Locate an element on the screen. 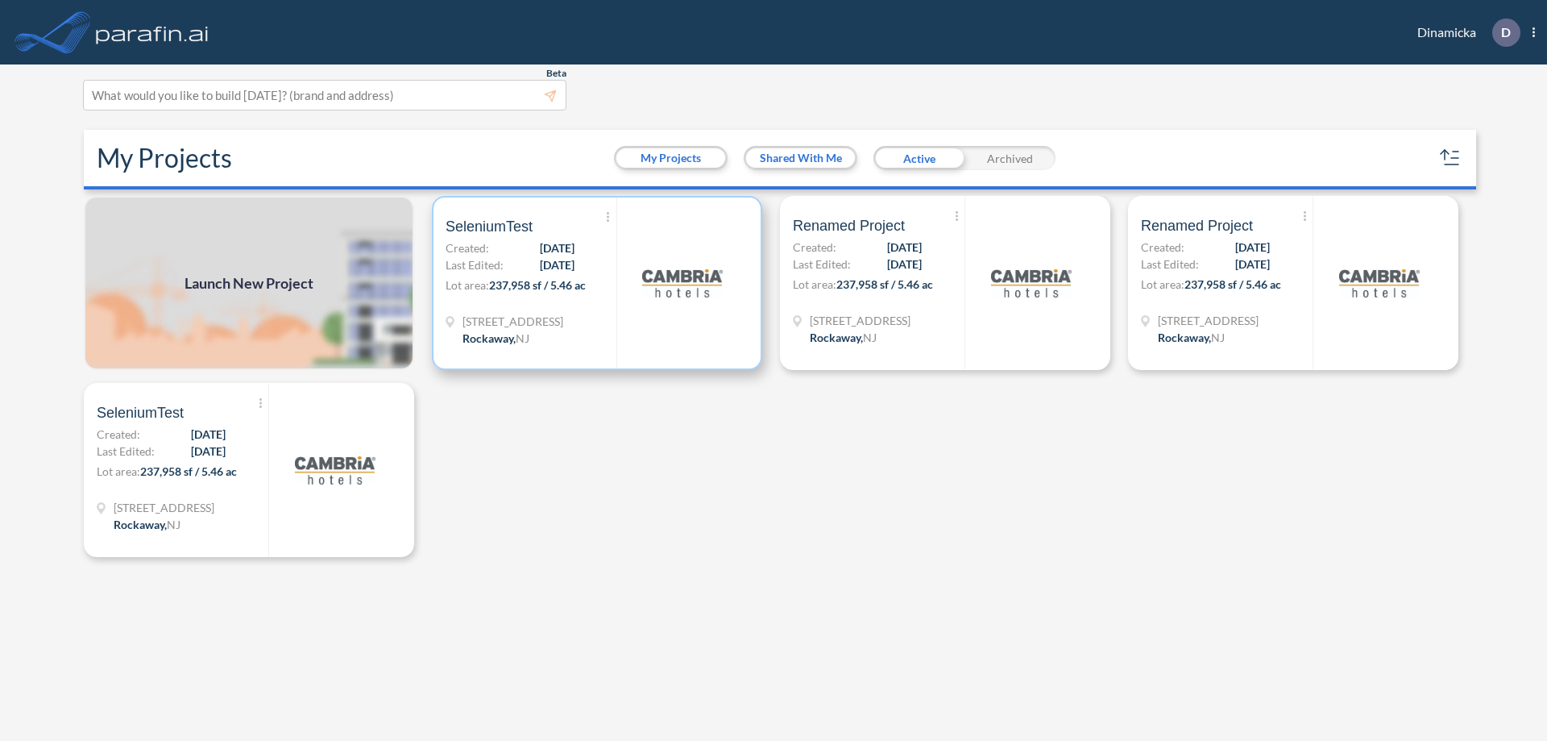 This screenshot has height=741, width=1547. h2: My Projects is located at coordinates (164, 158).